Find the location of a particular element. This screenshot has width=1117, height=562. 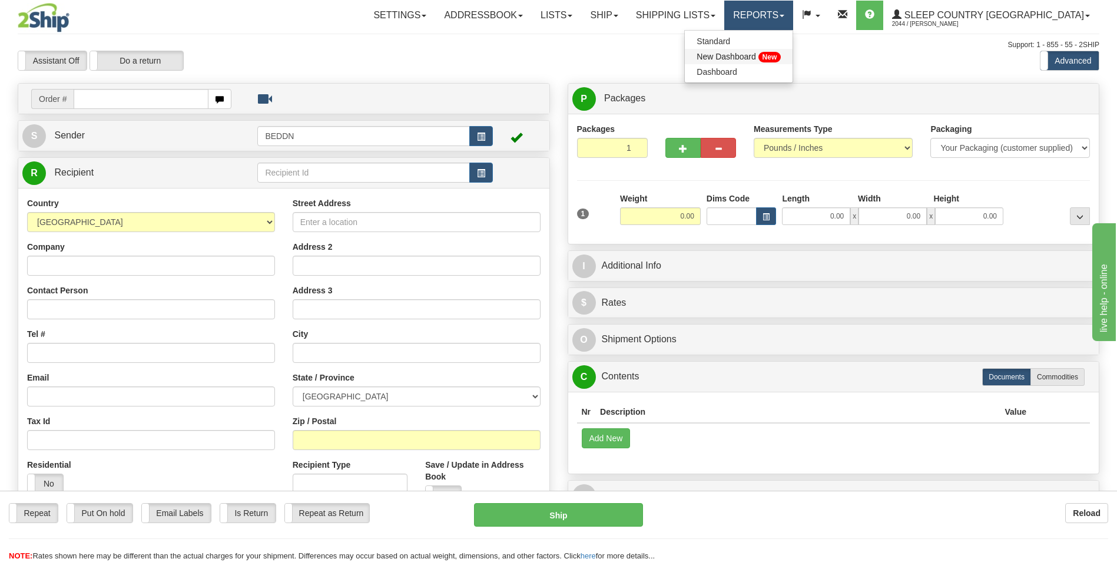

a: New Dashboard New is located at coordinates (738, 57).